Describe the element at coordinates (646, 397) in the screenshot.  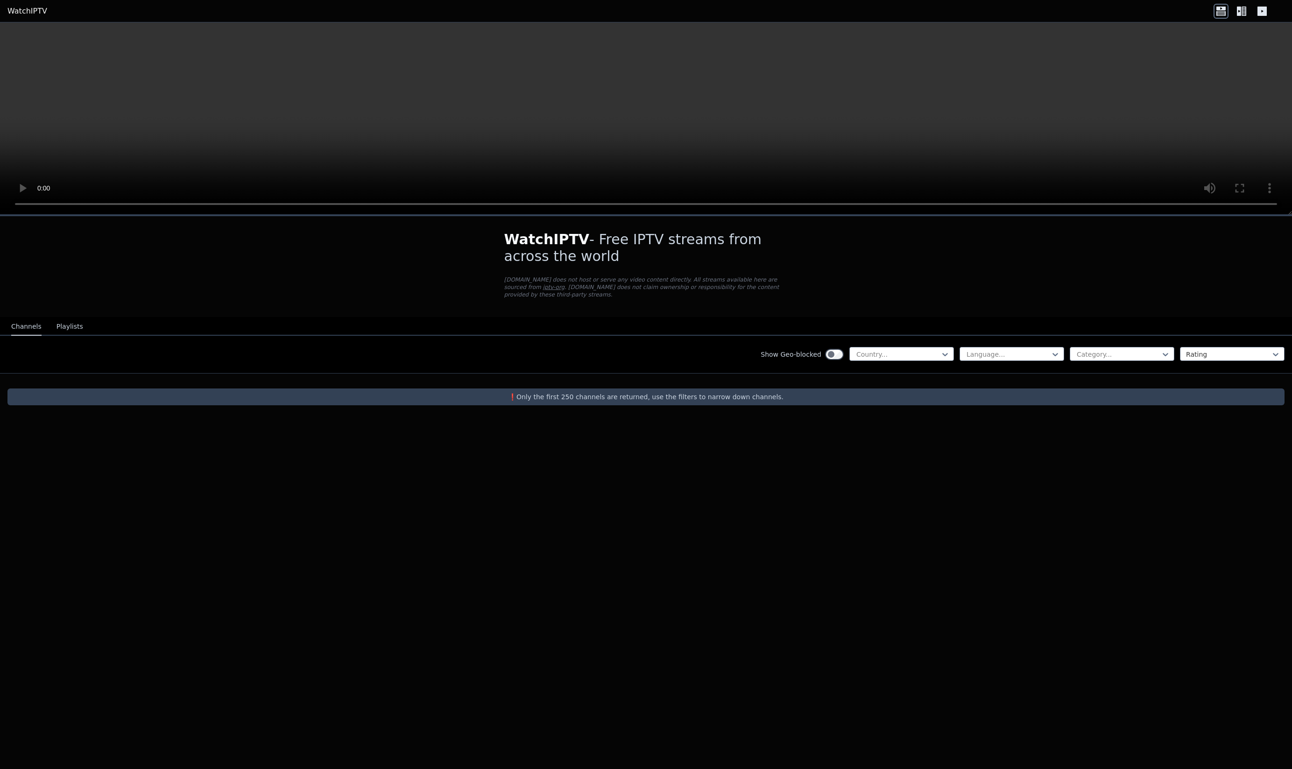
I see `p: ❗️Only the first 250 channels are returned, use the filters to narrow down channels.` at that location.